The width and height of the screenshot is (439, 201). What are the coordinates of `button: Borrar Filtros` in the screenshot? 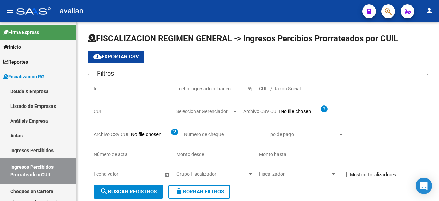 It's located at (199, 192).